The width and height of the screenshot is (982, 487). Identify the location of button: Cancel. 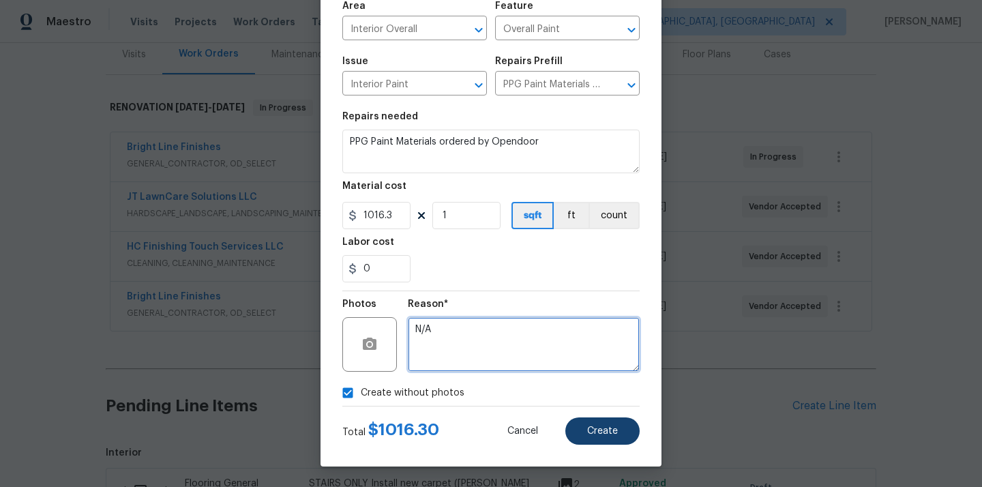
(522, 431).